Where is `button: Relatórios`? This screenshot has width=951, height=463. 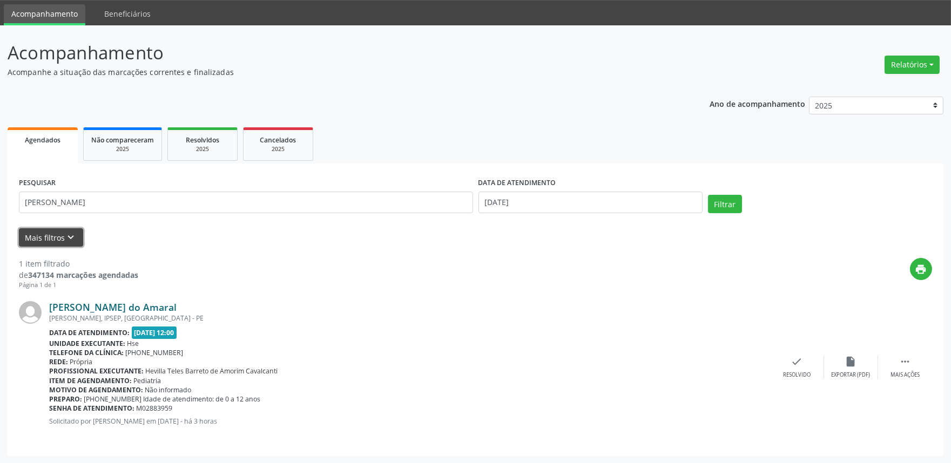
button: Relatórios is located at coordinates (912, 65).